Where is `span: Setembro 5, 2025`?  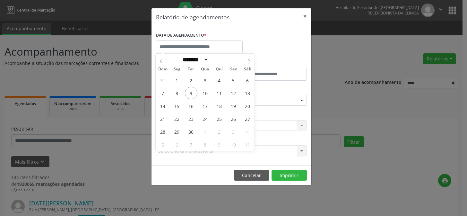
span: Setembro 5, 2025 is located at coordinates (233, 80).